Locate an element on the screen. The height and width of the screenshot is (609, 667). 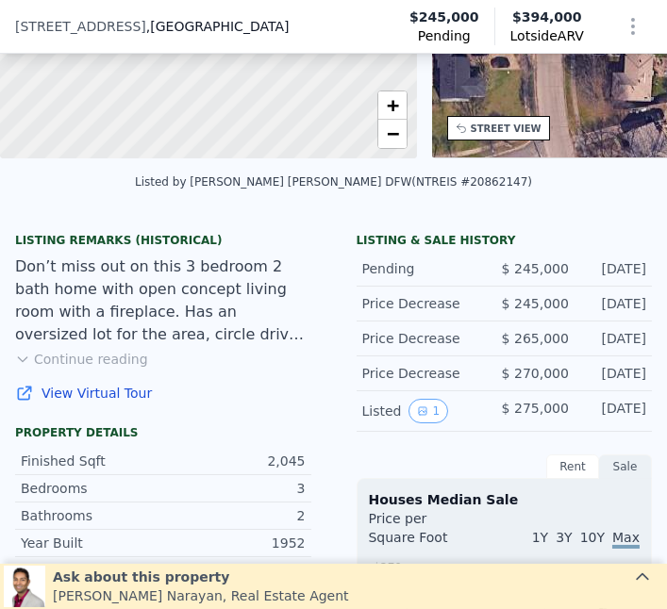
div: Bathrooms is located at coordinates (91, 516).